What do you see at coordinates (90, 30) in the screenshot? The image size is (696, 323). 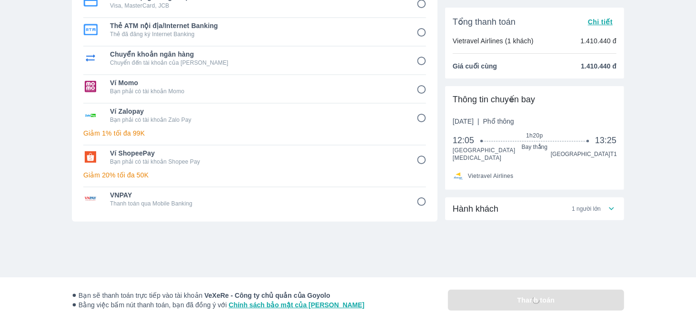 I see `img: Thẻ ATM nội địa/Internet Banking` at bounding box center [90, 30].